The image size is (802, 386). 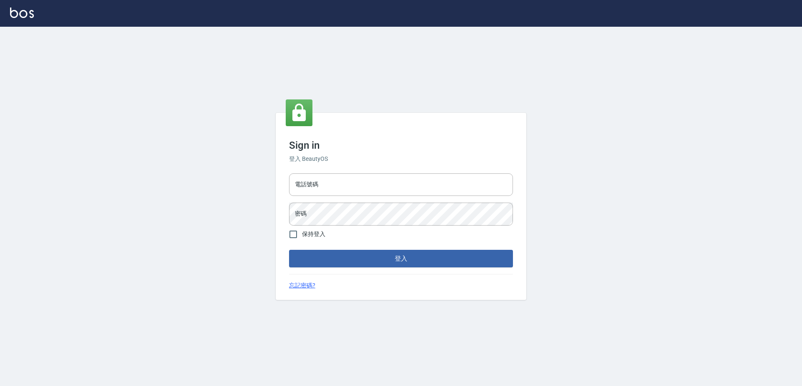 What do you see at coordinates (302, 285) in the screenshot?
I see `a: 忘記密碼?` at bounding box center [302, 285].